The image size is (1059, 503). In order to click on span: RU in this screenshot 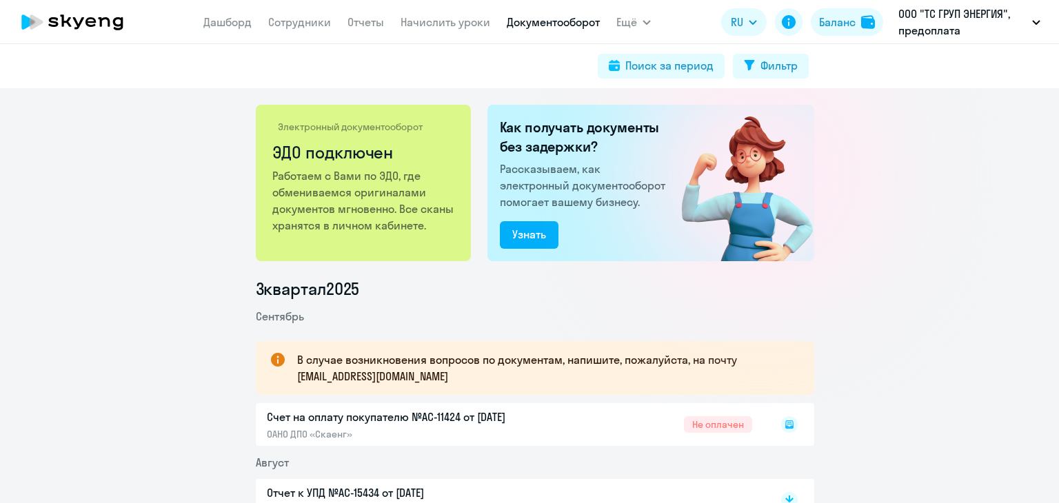, I will do `click(737, 22)`.